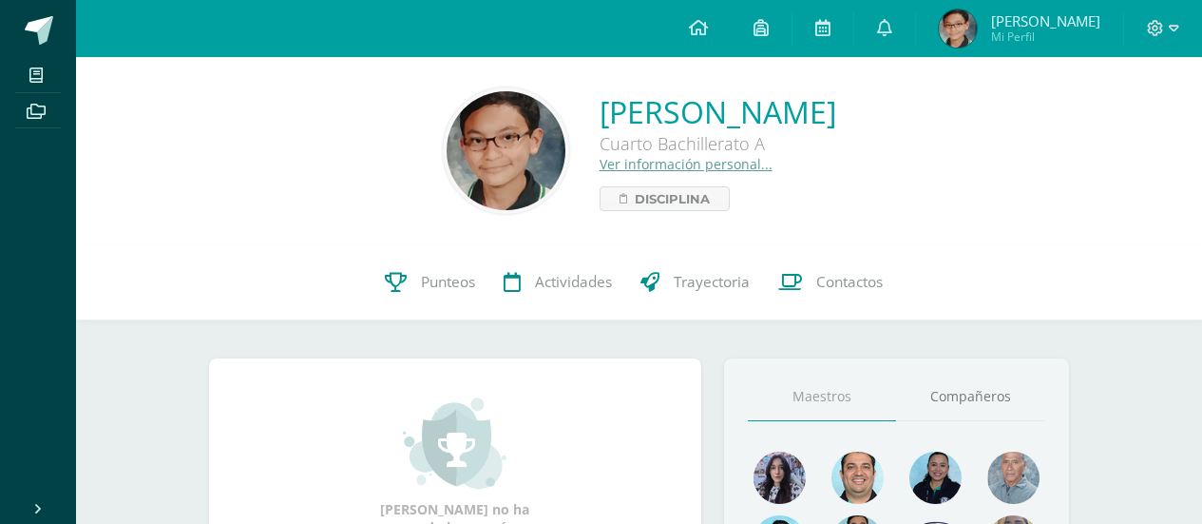 This screenshot has height=524, width=1202. What do you see at coordinates (1045, 36) in the screenshot?
I see `span: Mi Perfil` at bounding box center [1045, 36].